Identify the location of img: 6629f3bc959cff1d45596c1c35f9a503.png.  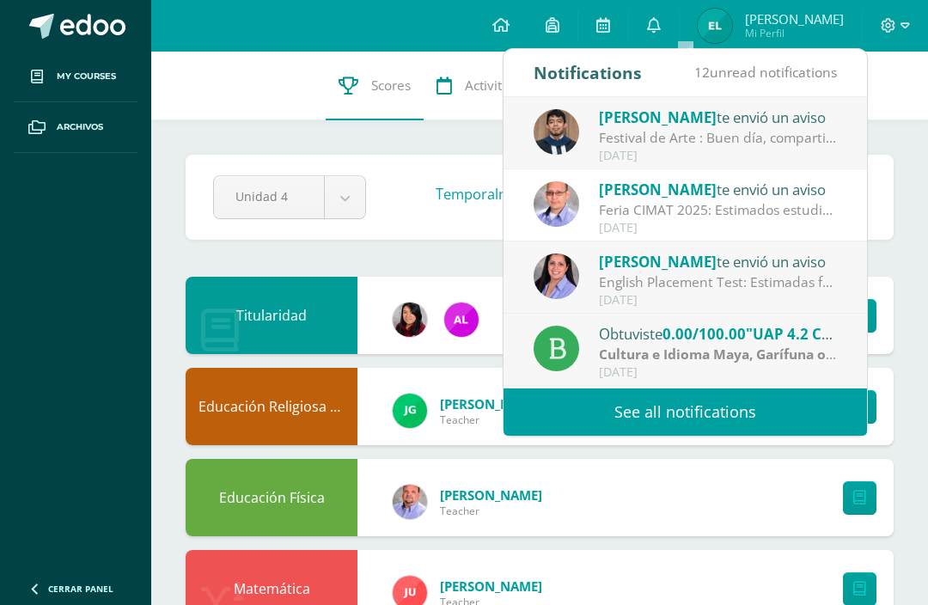
(715, 26).